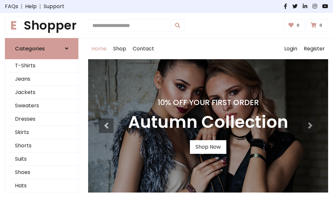 The width and height of the screenshot is (333, 214). Describe the element at coordinates (42, 48) in the screenshot. I see `a: Categories` at that location.